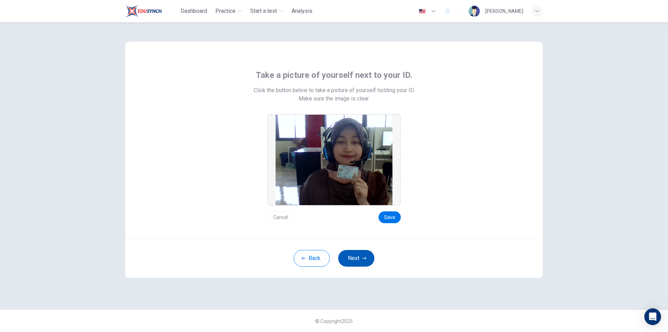 This screenshot has width=668, height=332. What do you see at coordinates (281, 218) in the screenshot?
I see `button: Cancel` at bounding box center [281, 218].